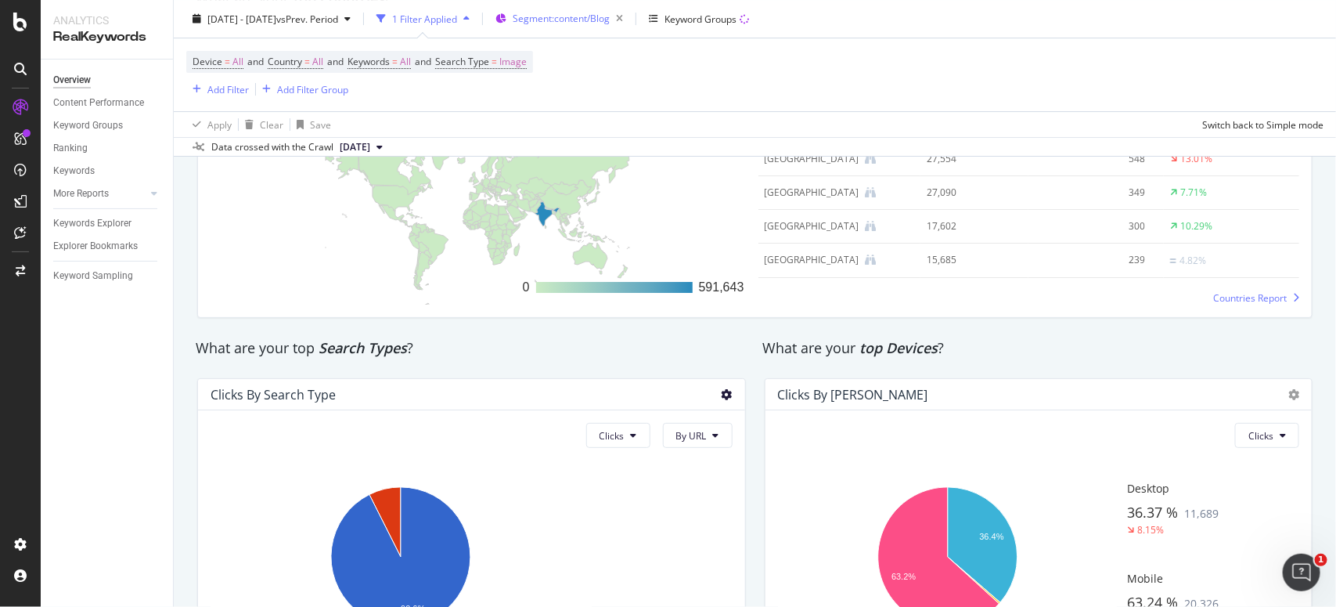 The image size is (1336, 607). What do you see at coordinates (1193, 261) in the screenshot?
I see `div: 4.82%` at bounding box center [1193, 261].